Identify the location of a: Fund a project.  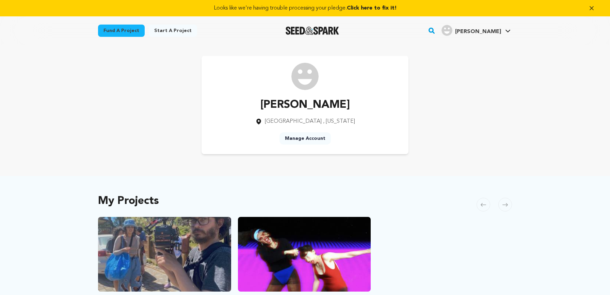
(121, 31).